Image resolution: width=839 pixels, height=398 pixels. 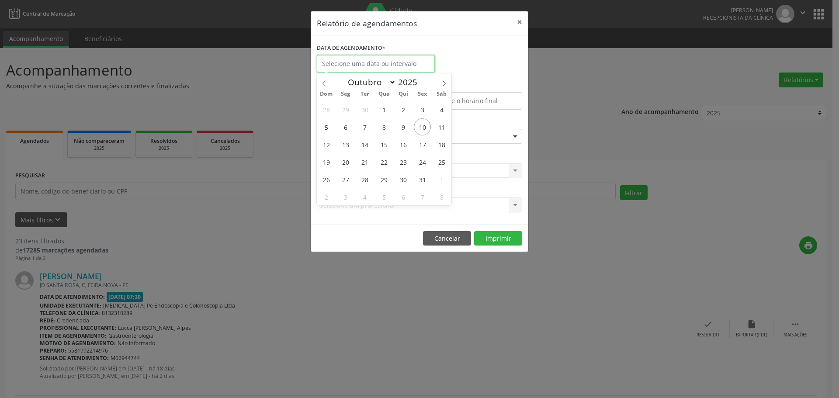 What do you see at coordinates (423, 94) in the screenshot?
I see `span: Sex` at bounding box center [423, 94].